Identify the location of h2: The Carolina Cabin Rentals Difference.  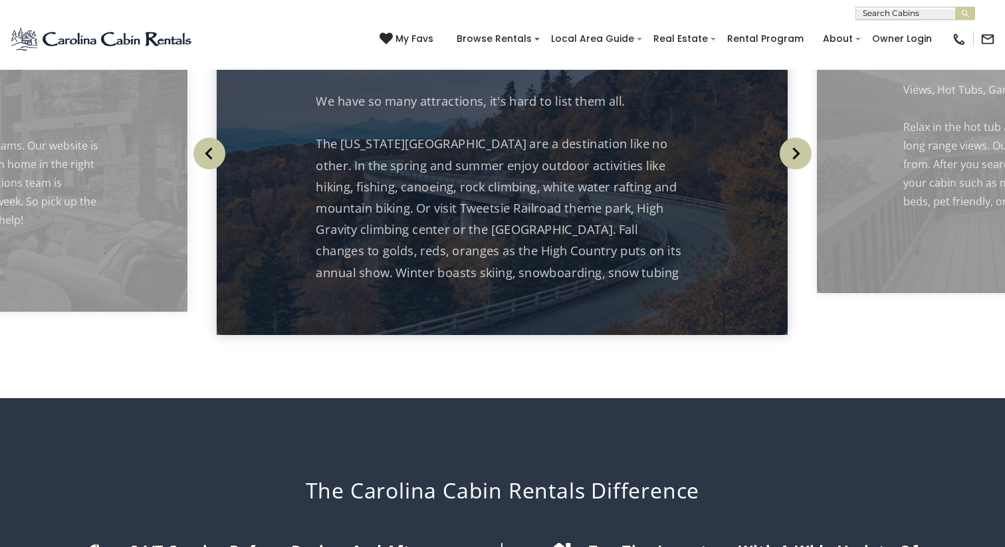
(503, 491).